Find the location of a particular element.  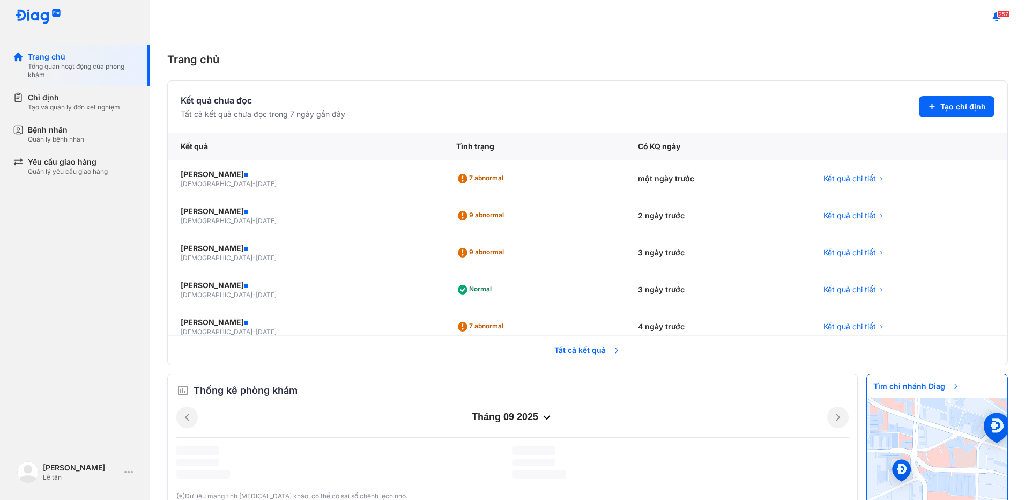

div: Quản lý bệnh nhân is located at coordinates (56, 139).